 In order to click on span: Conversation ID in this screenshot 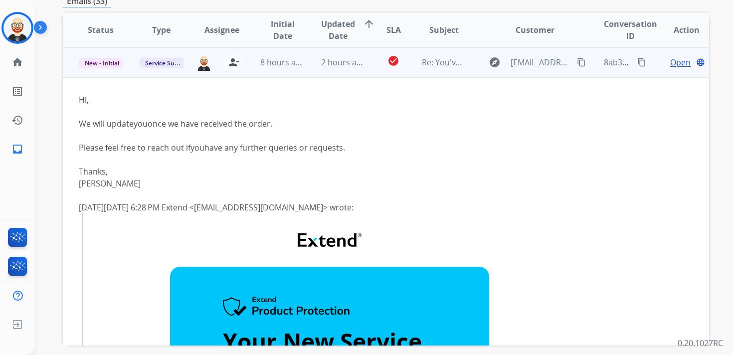, I will do `click(631, 30)`.